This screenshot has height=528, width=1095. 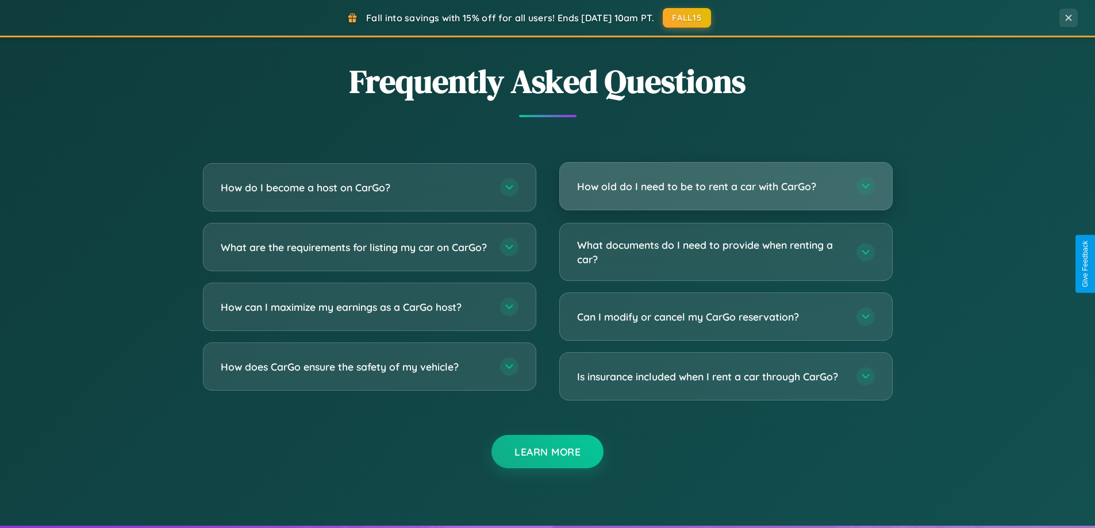 What do you see at coordinates (711, 252) in the screenshot?
I see `h3: What documents do I need to provide when renting a car?` at bounding box center [711, 252].